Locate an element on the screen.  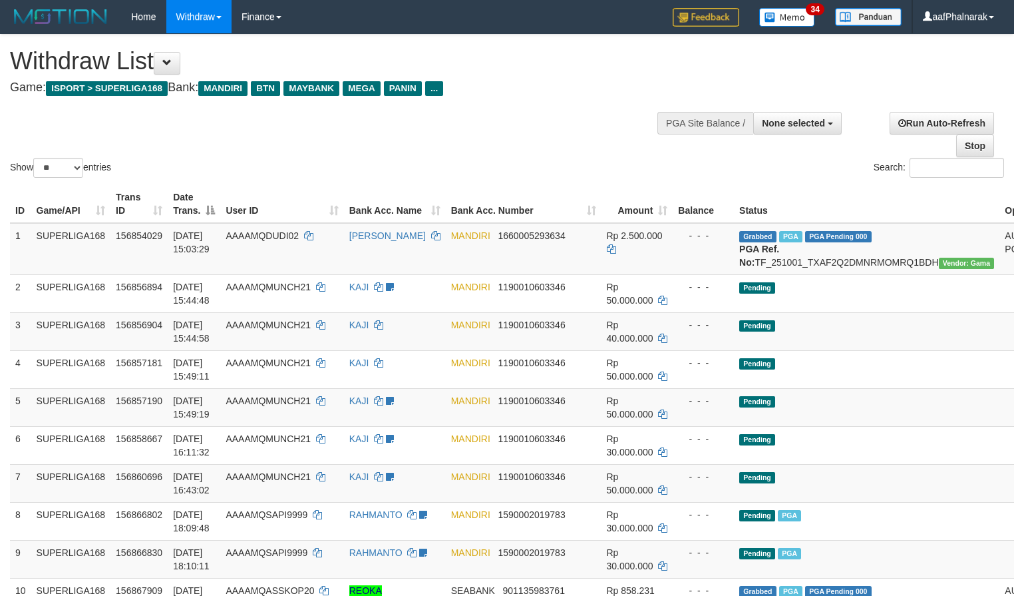
th: Trans ID: activate to sort column ascending is located at coordinates (139, 204).